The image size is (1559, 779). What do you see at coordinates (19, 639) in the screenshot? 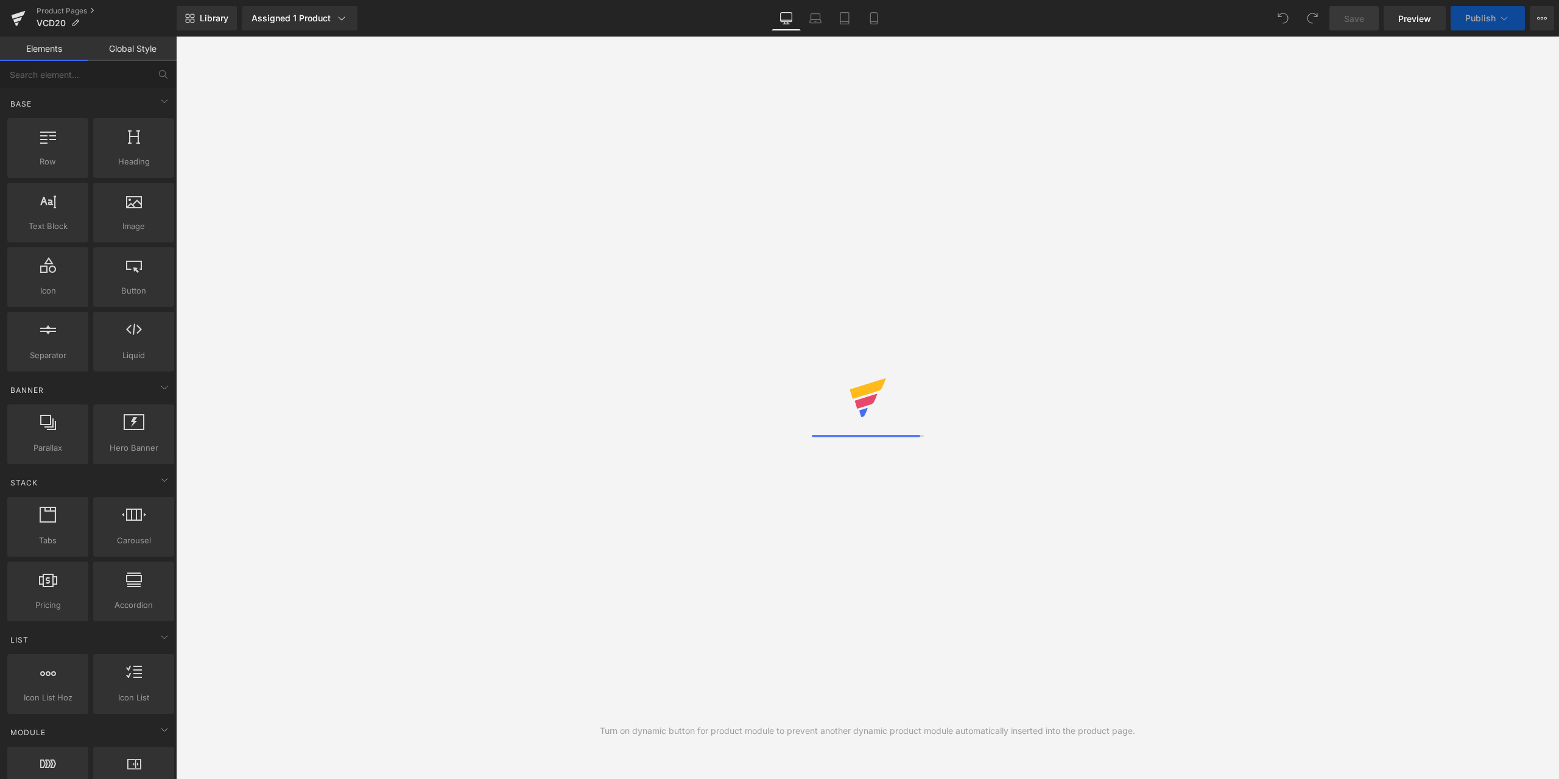
I see `span: List` at bounding box center [19, 639].